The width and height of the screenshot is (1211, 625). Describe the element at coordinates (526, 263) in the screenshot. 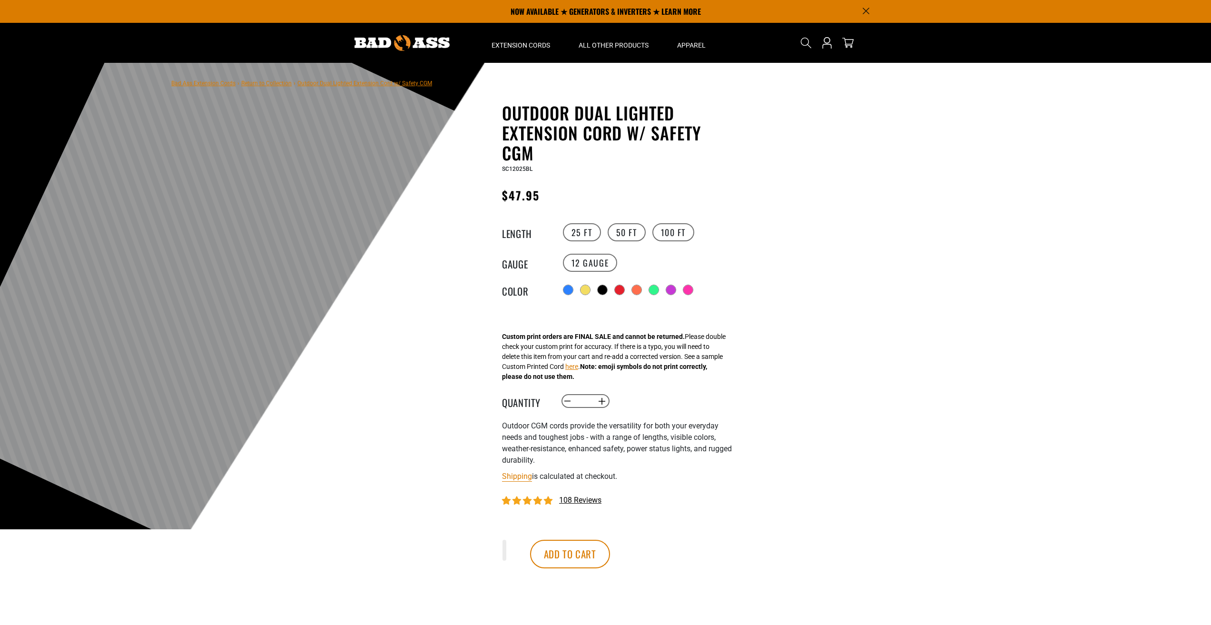

I see `legend: Gauge` at that location.